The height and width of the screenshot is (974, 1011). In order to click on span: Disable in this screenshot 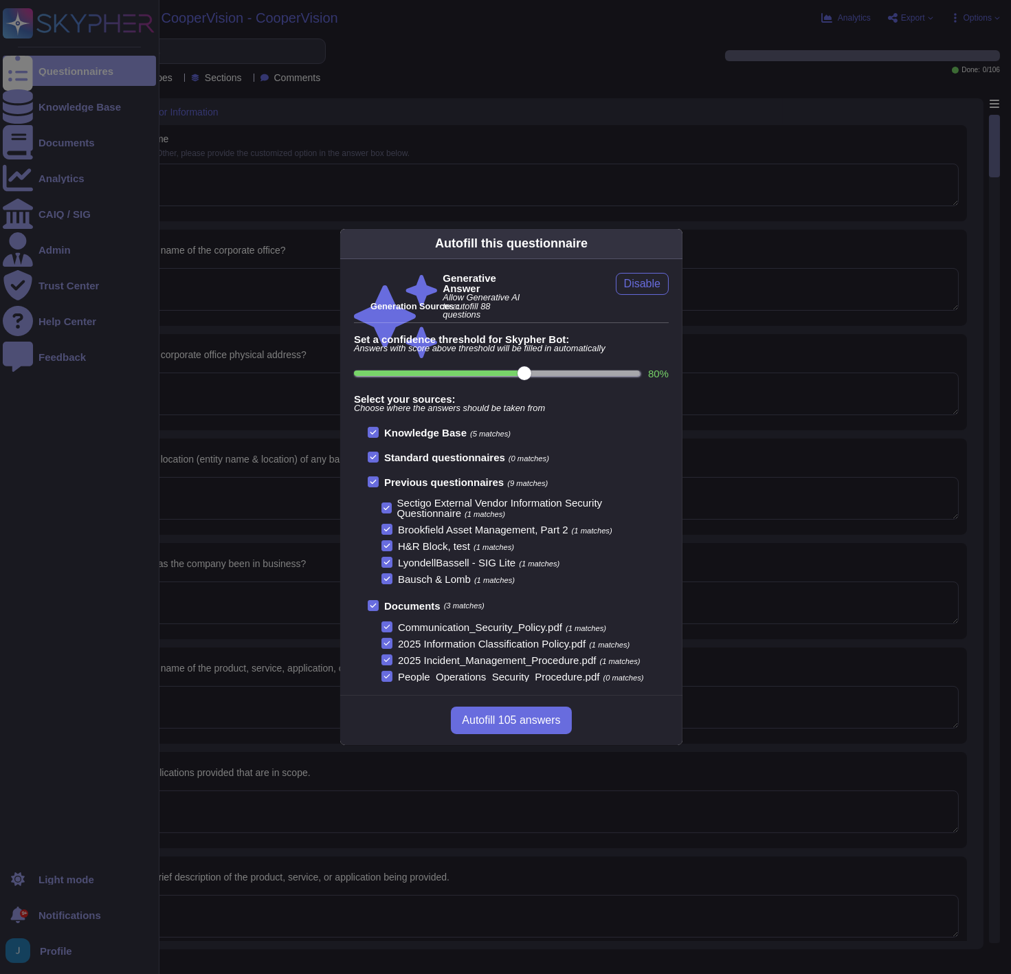, I will do `click(642, 284)`.